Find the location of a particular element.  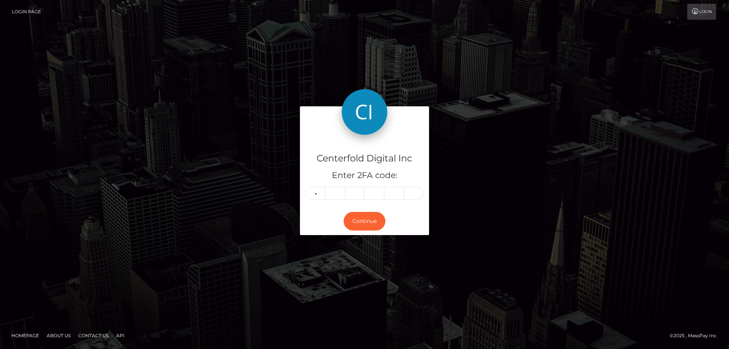

a: Login Page is located at coordinates (26, 12).